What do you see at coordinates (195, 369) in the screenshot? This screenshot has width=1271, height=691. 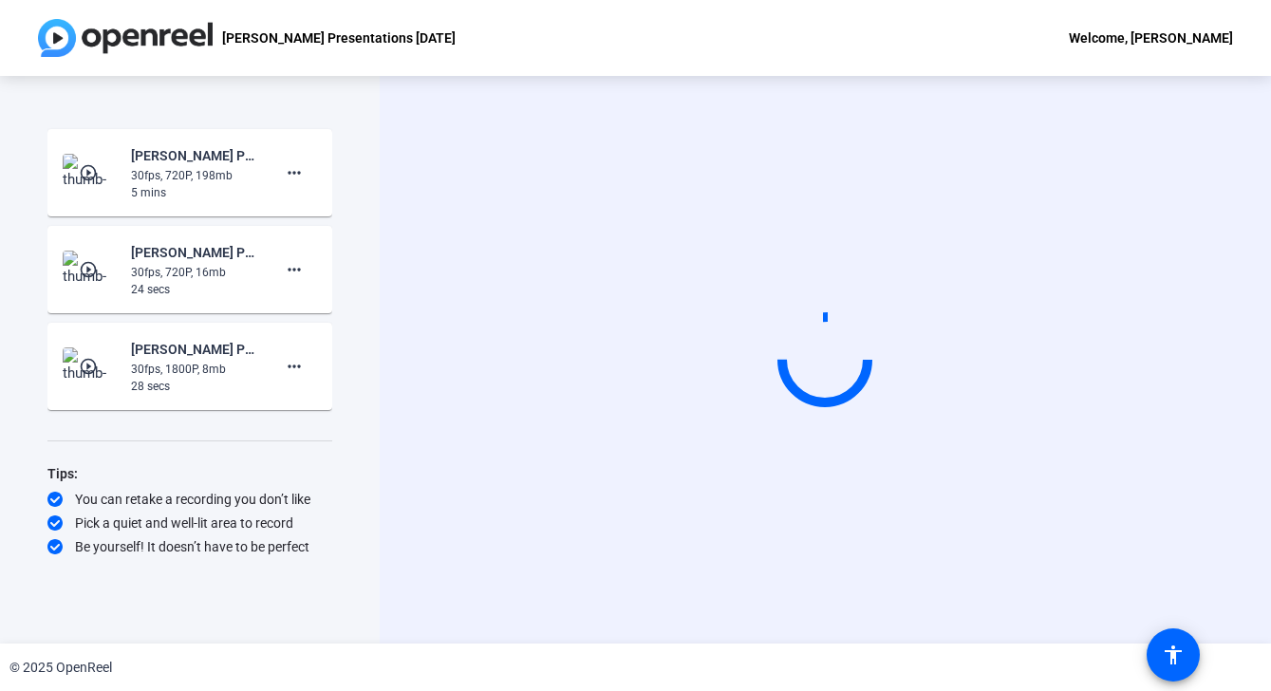 I see `div: 30fps, 1800P, 8mb` at bounding box center [195, 369].